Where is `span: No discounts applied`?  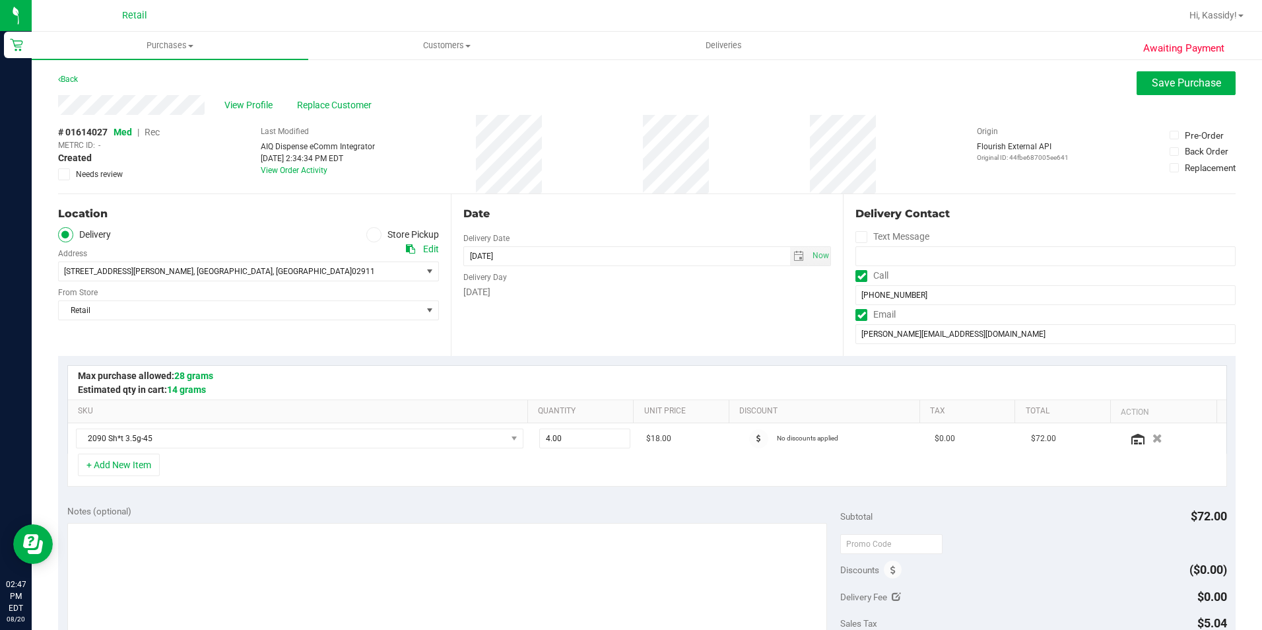
span: No discounts applied is located at coordinates (807, 438).